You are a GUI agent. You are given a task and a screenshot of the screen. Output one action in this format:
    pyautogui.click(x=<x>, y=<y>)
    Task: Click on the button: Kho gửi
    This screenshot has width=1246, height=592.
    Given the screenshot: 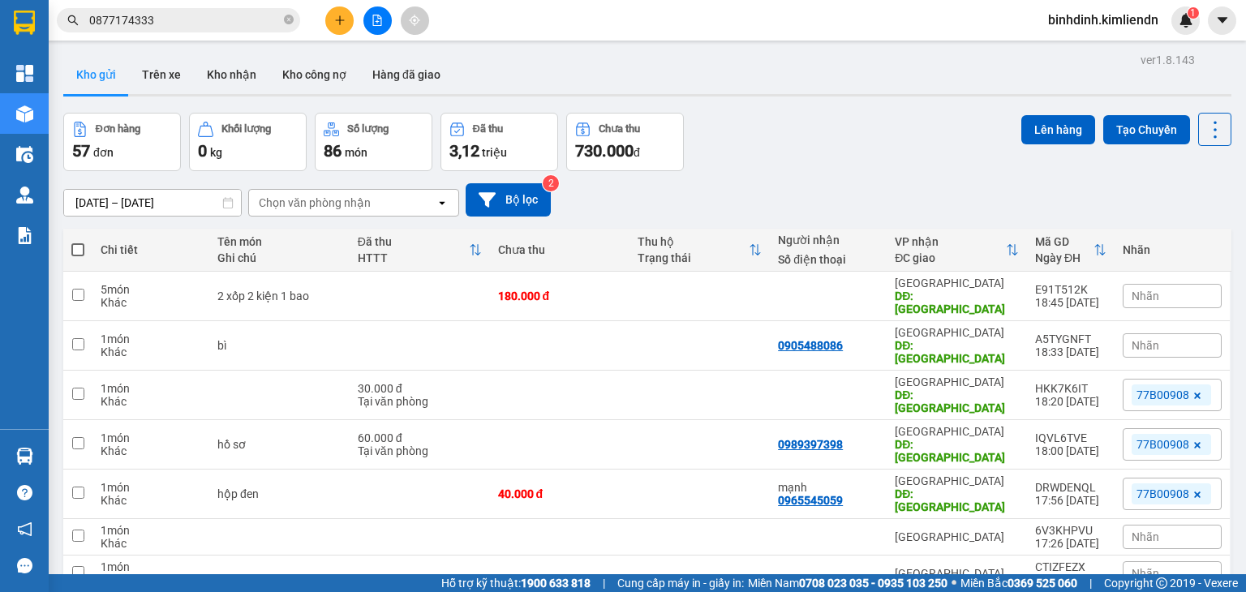 What is the action you would take?
    pyautogui.click(x=96, y=75)
    